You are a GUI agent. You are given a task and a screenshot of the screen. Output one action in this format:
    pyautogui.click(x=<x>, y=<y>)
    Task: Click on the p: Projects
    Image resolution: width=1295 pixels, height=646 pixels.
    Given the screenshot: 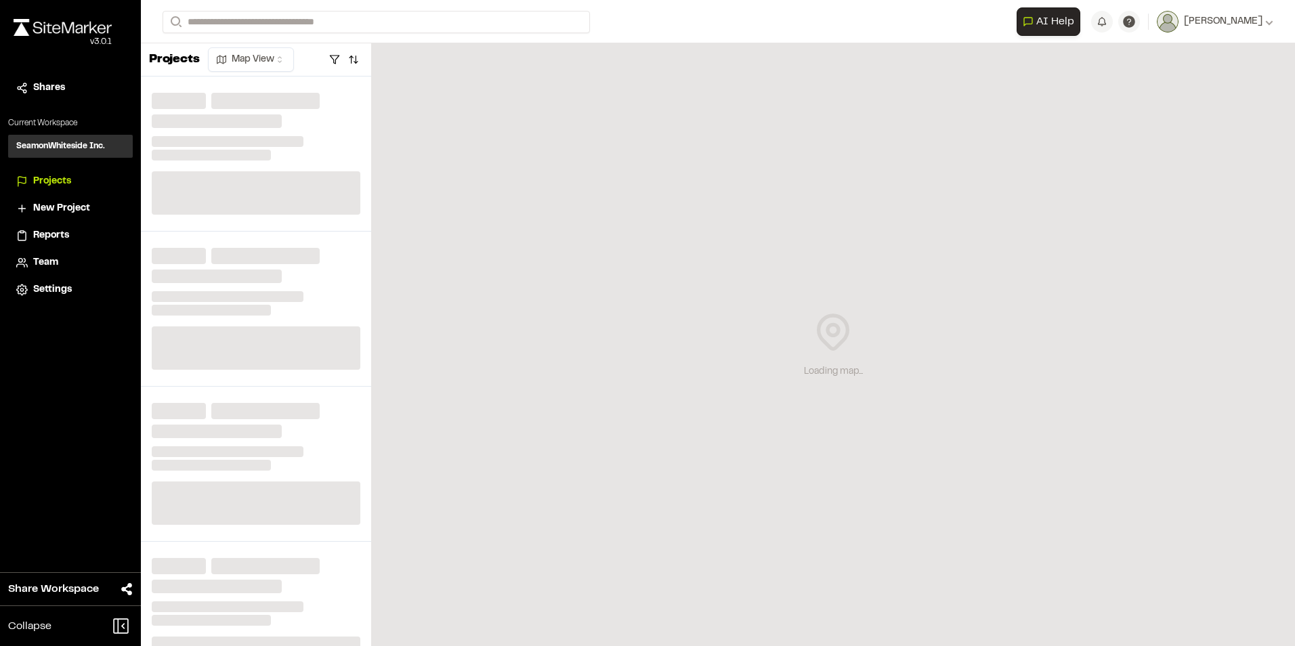 What is the action you would take?
    pyautogui.click(x=174, y=60)
    